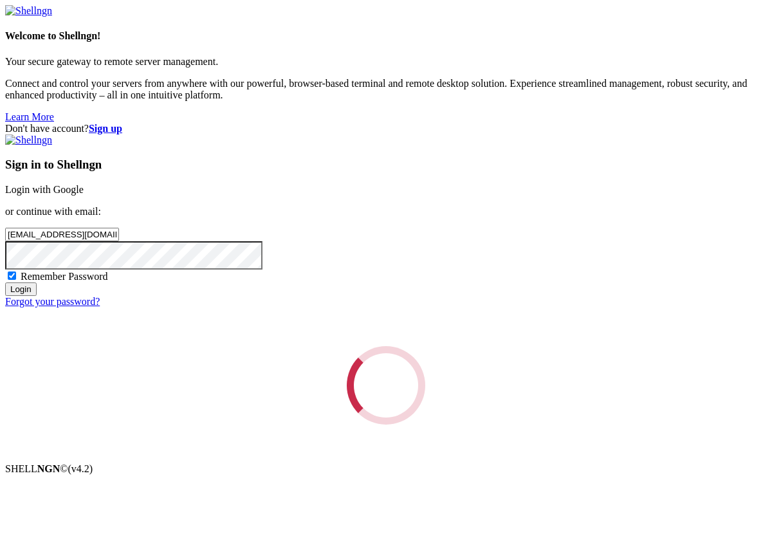  Describe the element at coordinates (49, 468) in the screenshot. I see `span: SHELL ©` at that location.